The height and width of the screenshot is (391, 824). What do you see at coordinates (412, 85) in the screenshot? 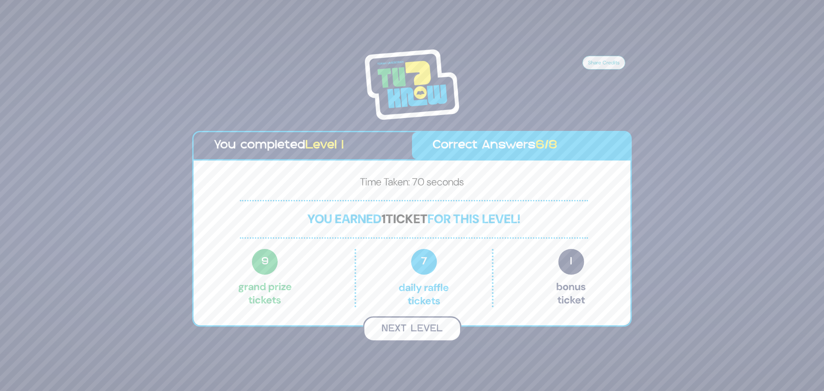
I see `img: Tournament Logo` at bounding box center [412, 85].